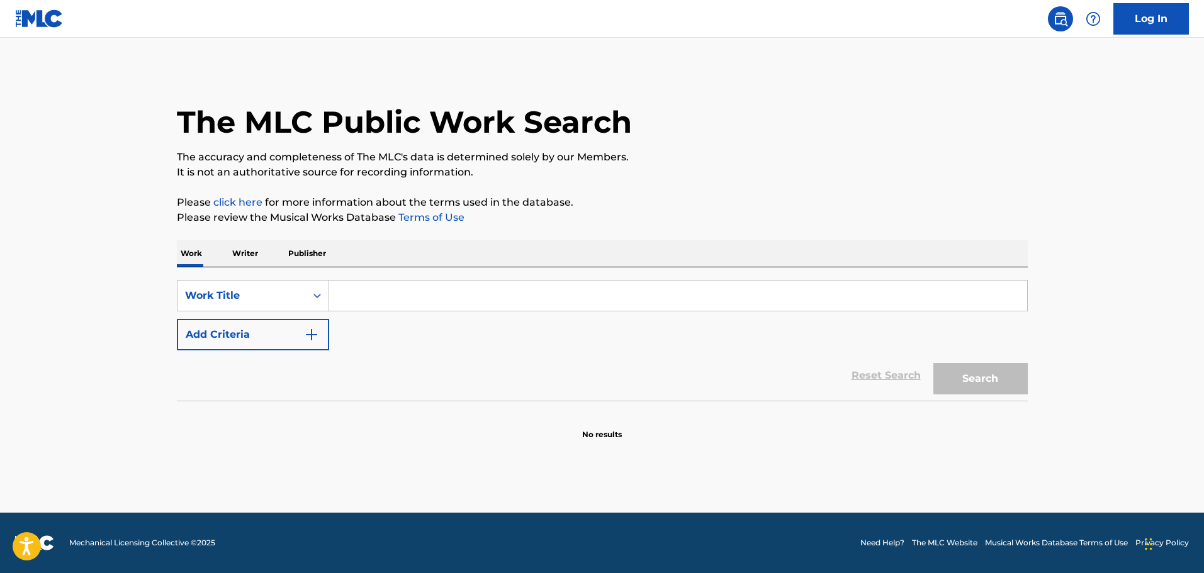  What do you see at coordinates (1061, 19) in the screenshot?
I see `img: search` at bounding box center [1061, 19].